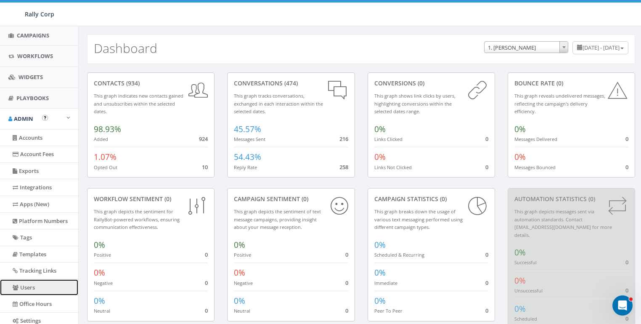  What do you see at coordinates (31, 77) in the screenshot?
I see `span: Widgets` at bounding box center [31, 77].